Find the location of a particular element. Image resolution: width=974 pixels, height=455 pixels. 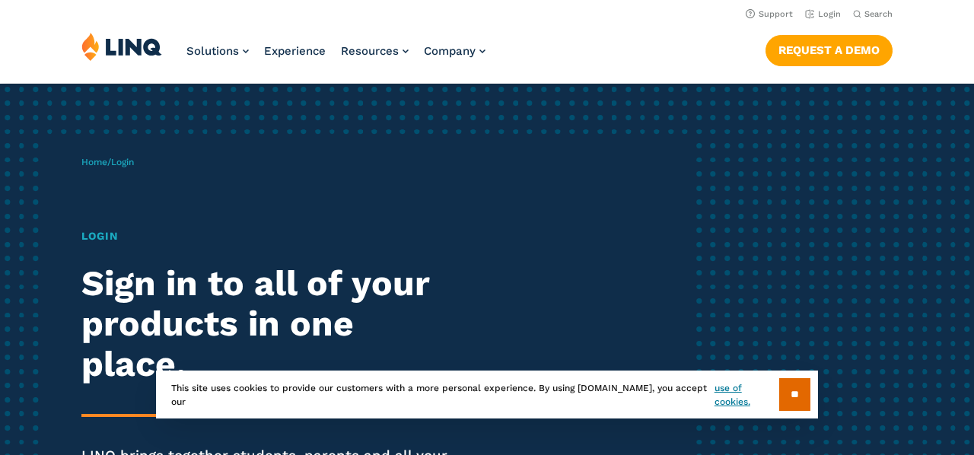

a: Experience is located at coordinates (295, 51).